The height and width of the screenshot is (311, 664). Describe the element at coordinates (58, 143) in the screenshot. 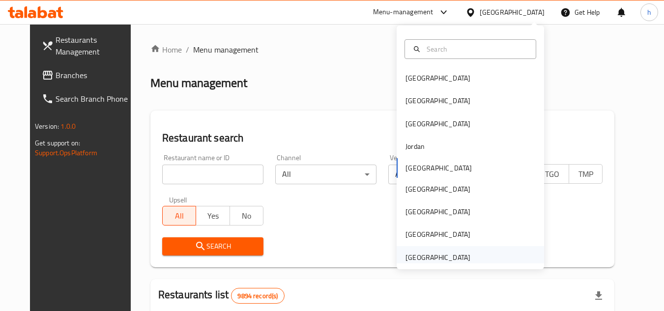

I see `span: Get support on:` at that location.